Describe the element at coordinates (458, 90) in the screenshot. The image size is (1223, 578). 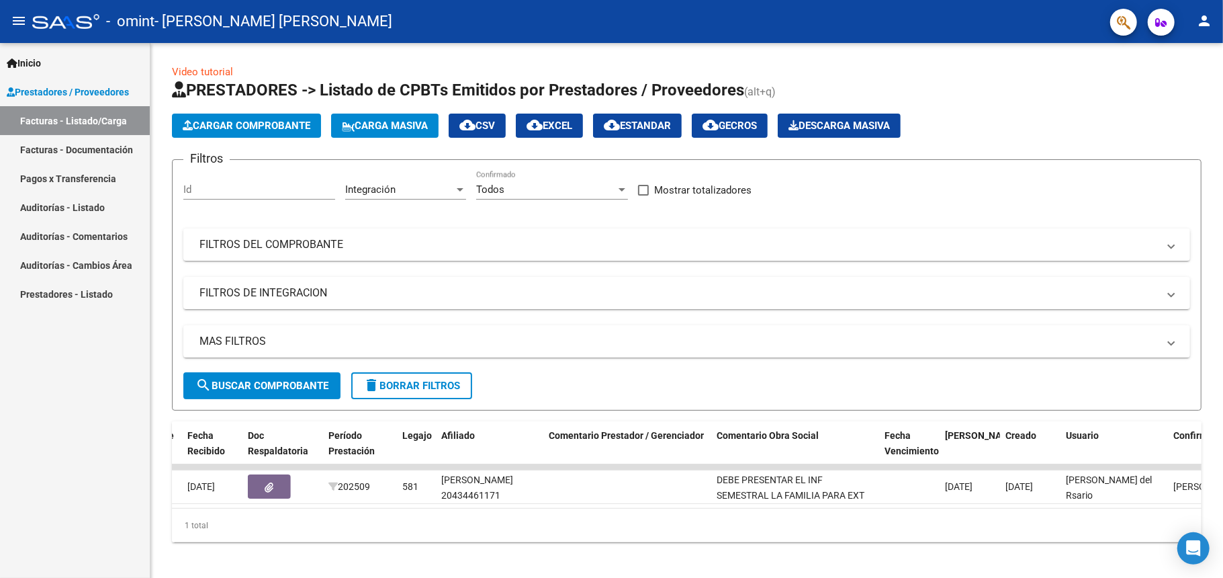
I see `span: PRESTADORES -> Listado de CPBTs Emitidos por Prestadores / Proveedores` at that location.